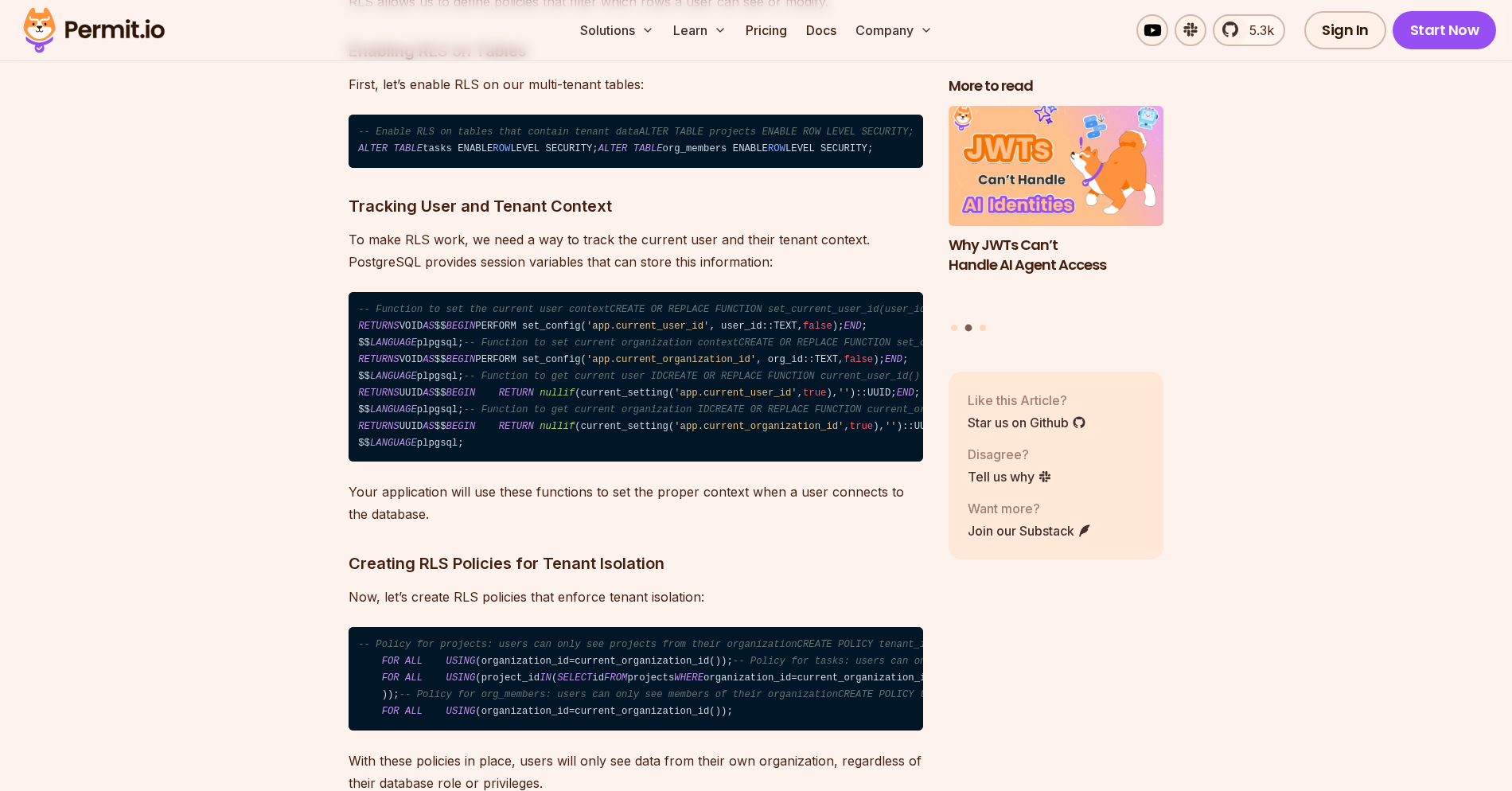  Describe the element at coordinates (771, 695) in the screenshot. I see `span: -- Policy for org_members: users can only see members of their organizationCREATE POLICY tenant_i...` at that location.